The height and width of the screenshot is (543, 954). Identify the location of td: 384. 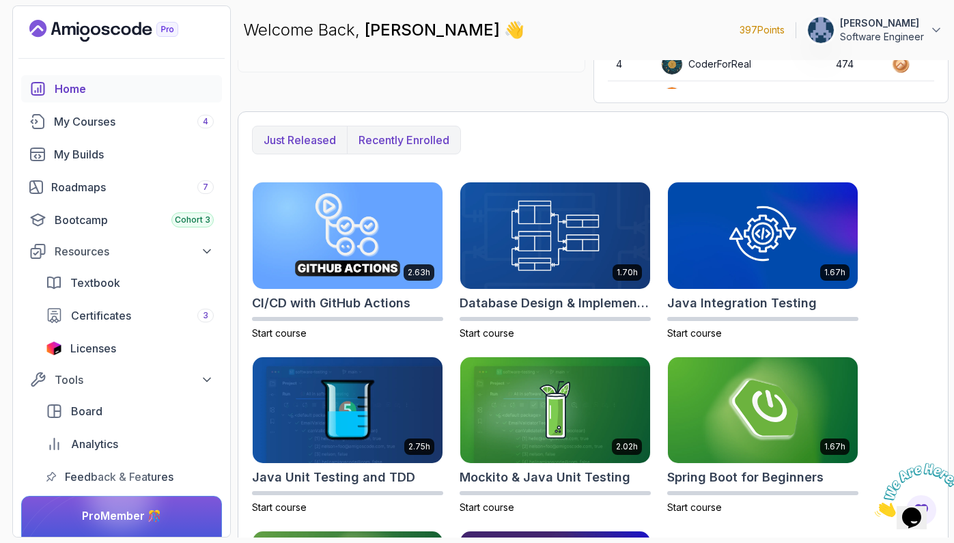
(855, 98).